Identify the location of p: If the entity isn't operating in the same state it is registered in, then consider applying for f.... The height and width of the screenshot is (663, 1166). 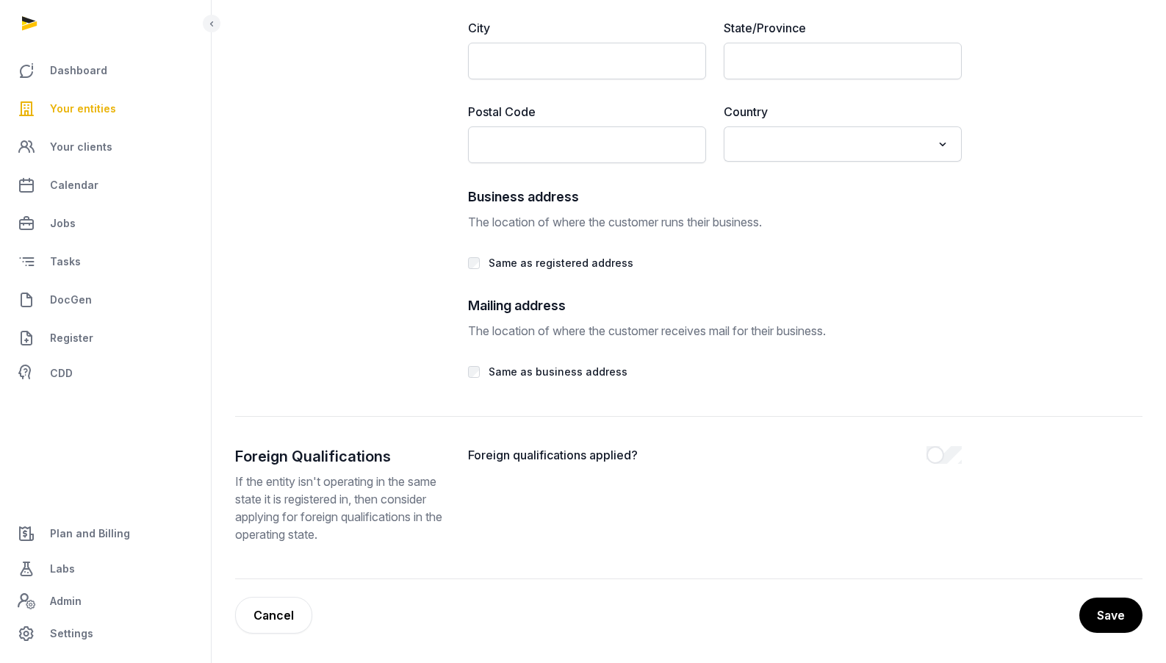
(340, 508).